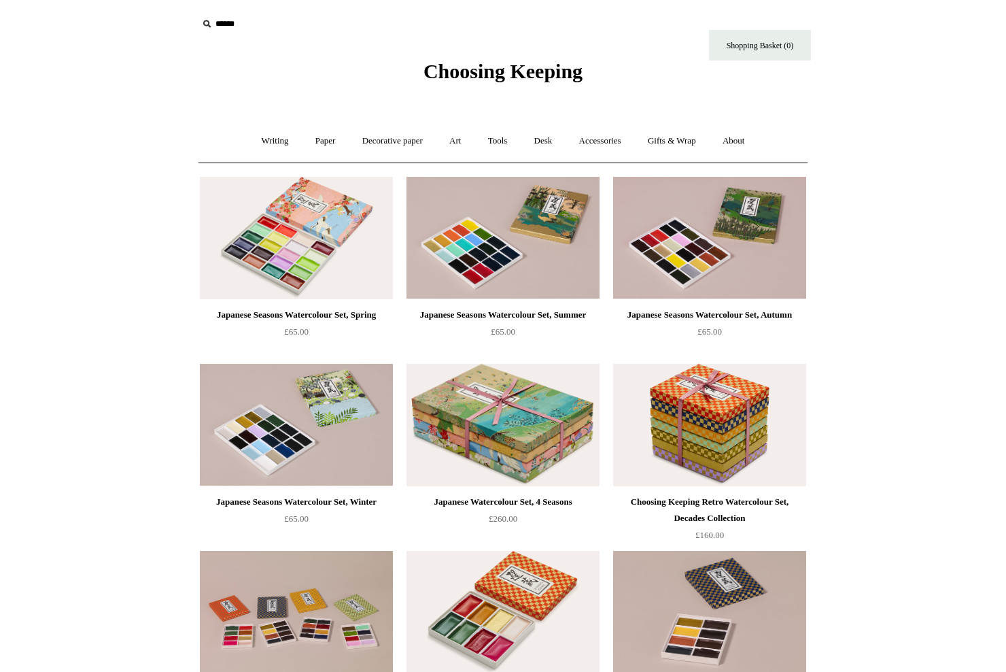 This screenshot has width=1006, height=672. Describe the element at coordinates (503, 425) in the screenshot. I see `a: Japanese Watercolour Set, 4 Seasons Japanese Watercolour Set, 4 Seasons` at that location.